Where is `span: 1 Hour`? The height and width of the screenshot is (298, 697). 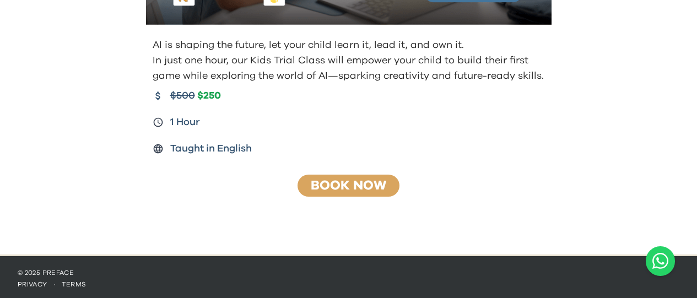 span: 1 Hour is located at coordinates (185, 122).